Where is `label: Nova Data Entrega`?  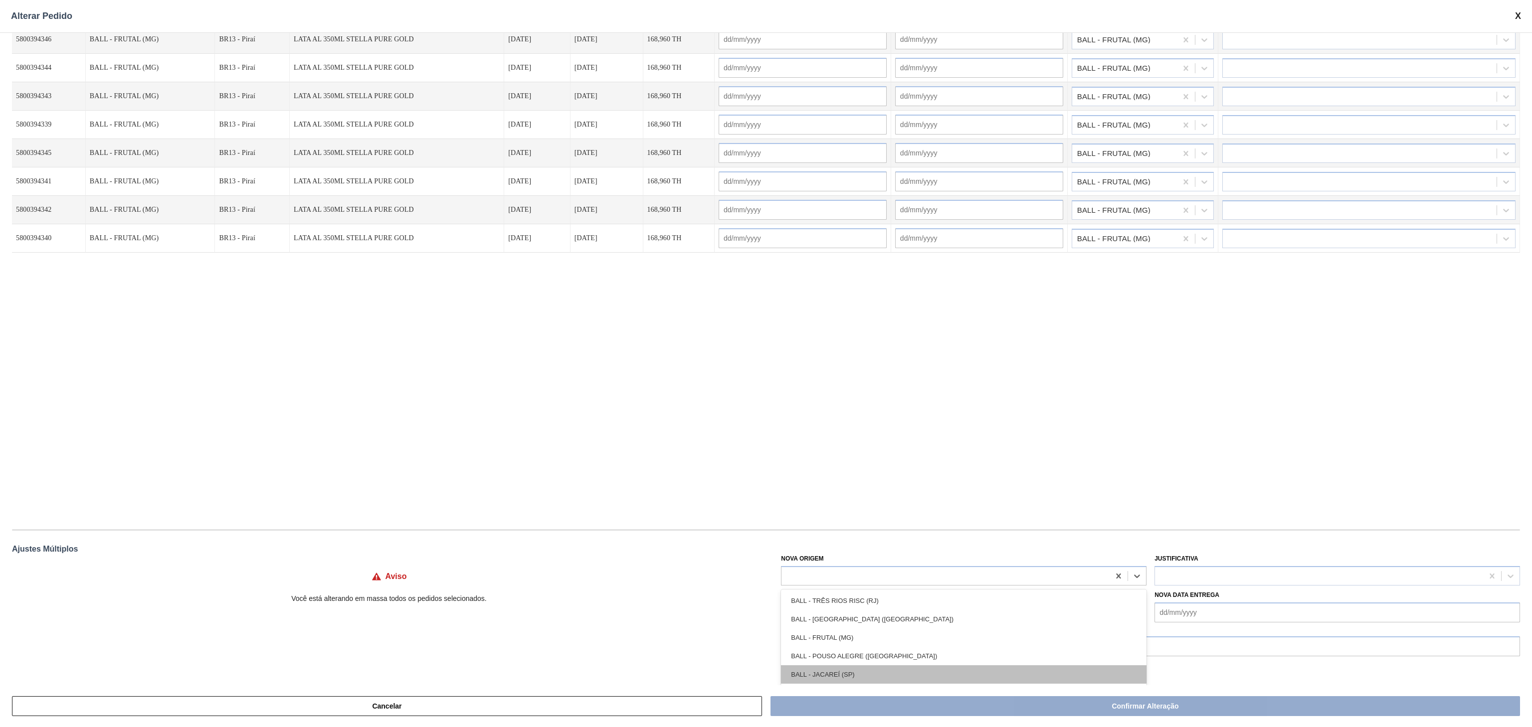 label: Nova Data Entrega is located at coordinates (1187, 595).